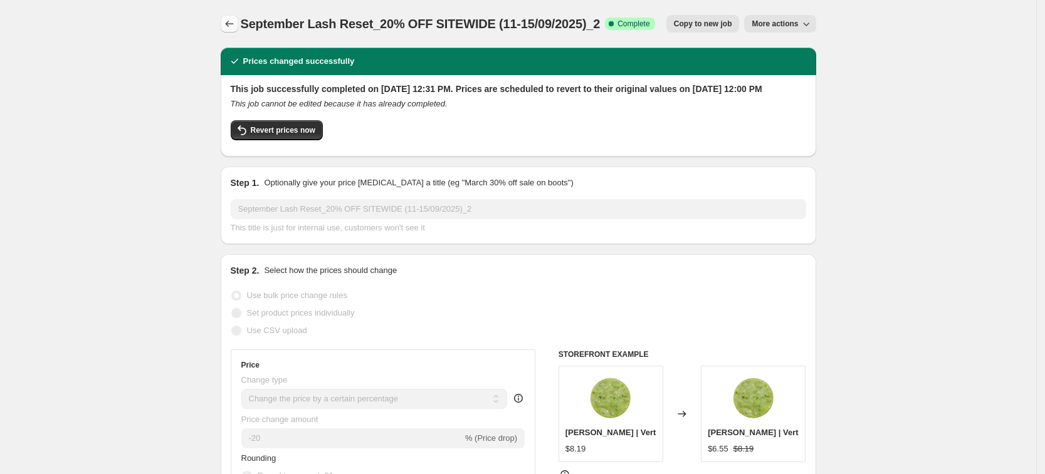  Describe the element at coordinates (259, 458) in the screenshot. I see `span: Rounding` at that location.